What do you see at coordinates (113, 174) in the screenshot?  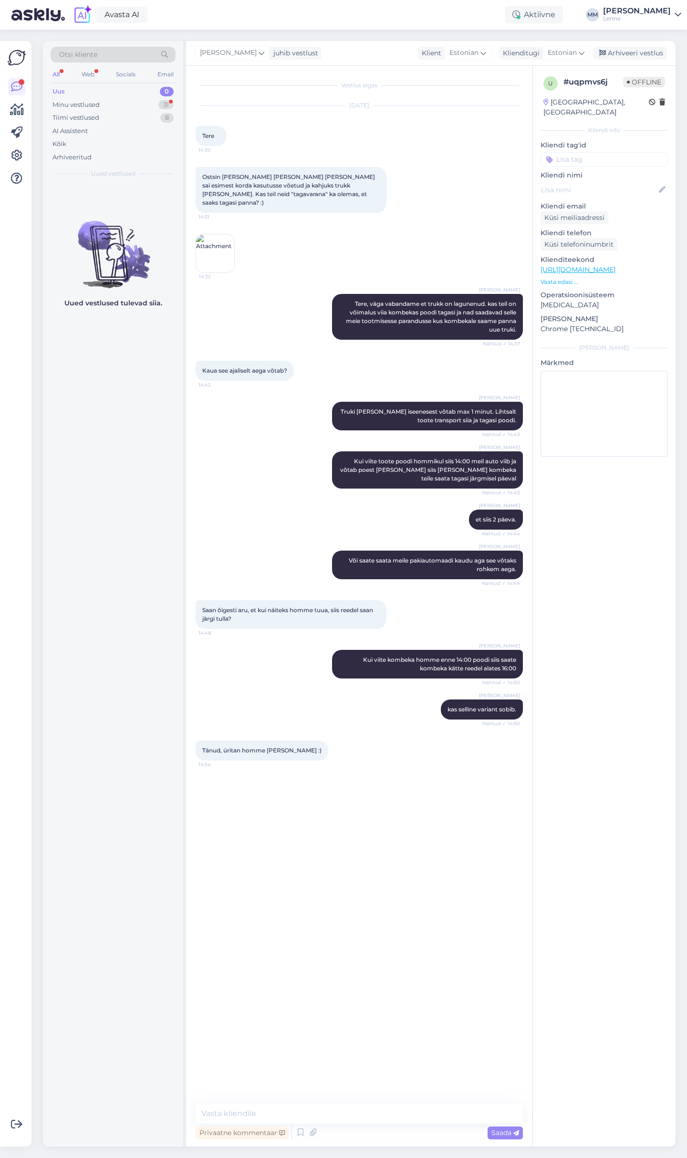 I see `span: Uued vestlused` at bounding box center [113, 174].